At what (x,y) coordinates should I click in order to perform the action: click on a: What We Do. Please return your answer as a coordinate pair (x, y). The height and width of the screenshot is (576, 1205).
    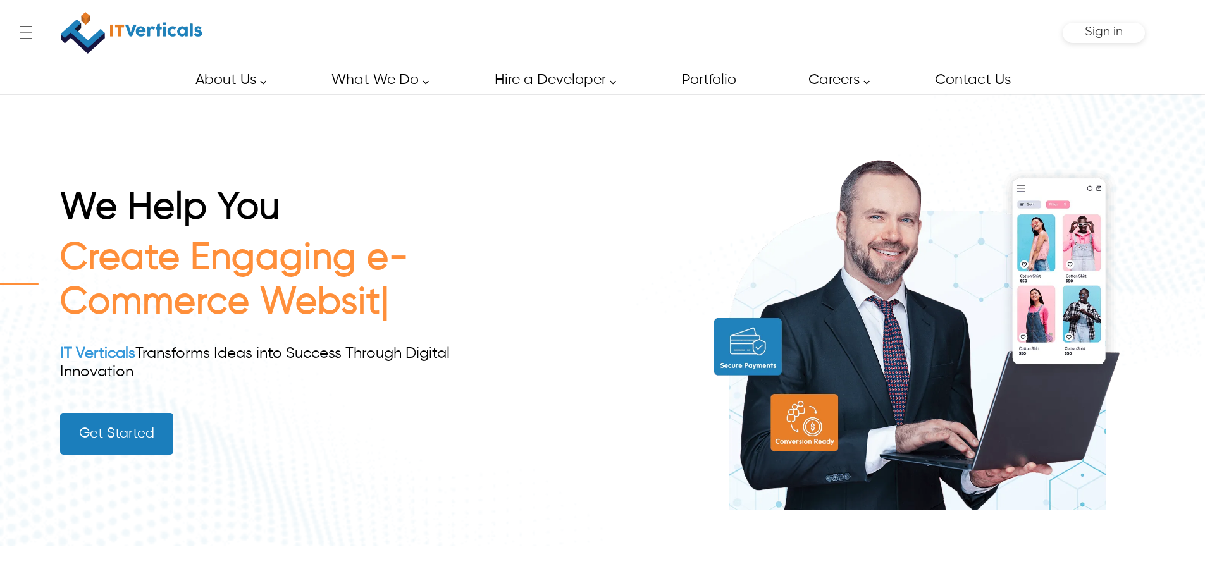
    Looking at the image, I should click on (376, 80).